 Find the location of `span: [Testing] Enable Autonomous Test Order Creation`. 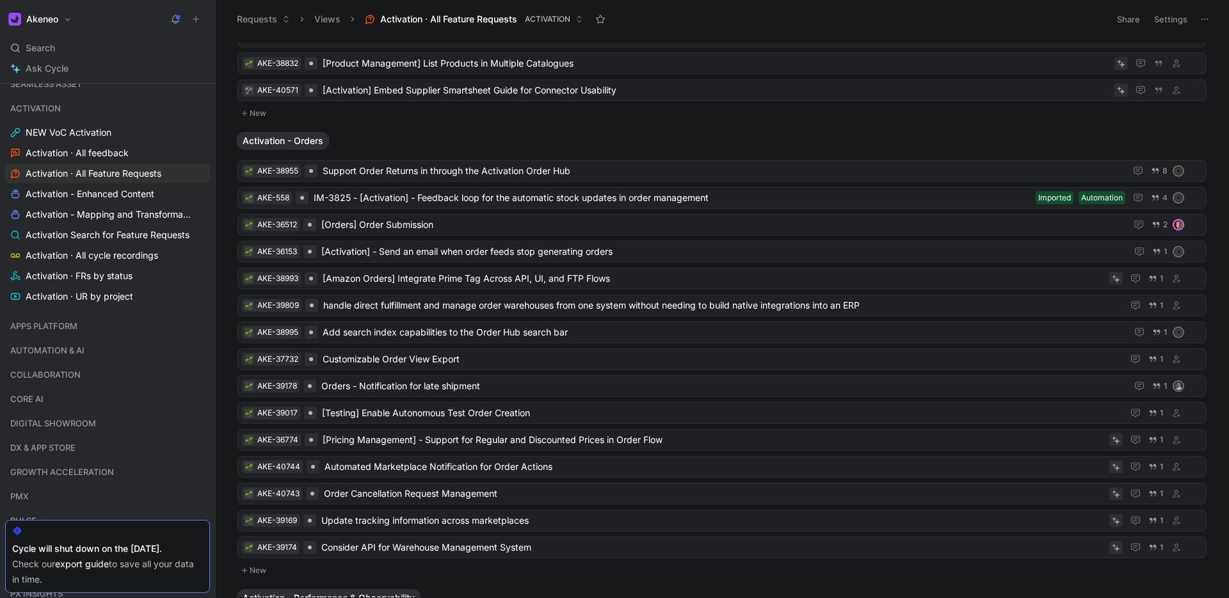

span: [Testing] Enable Autonomous Test Order Creation is located at coordinates (720, 413).